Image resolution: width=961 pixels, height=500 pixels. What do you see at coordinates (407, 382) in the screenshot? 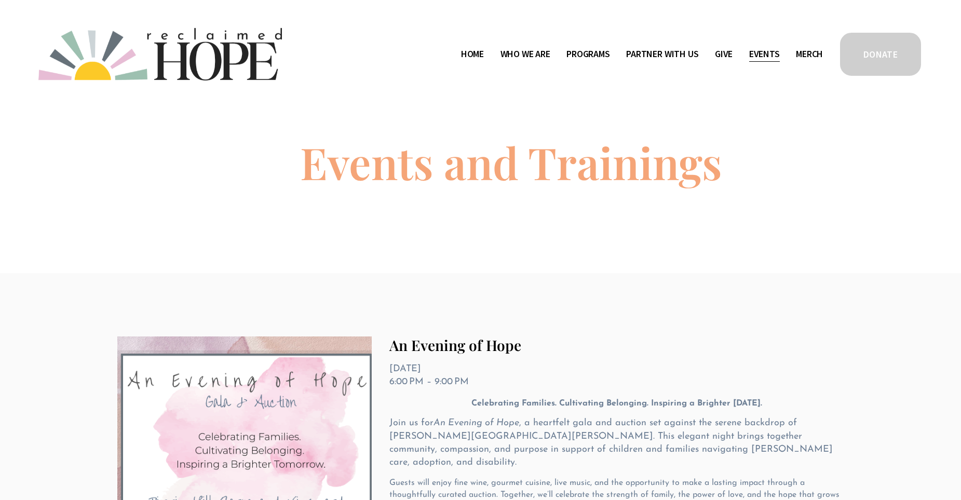
I see `time: 6:00 PM` at bounding box center [407, 382].